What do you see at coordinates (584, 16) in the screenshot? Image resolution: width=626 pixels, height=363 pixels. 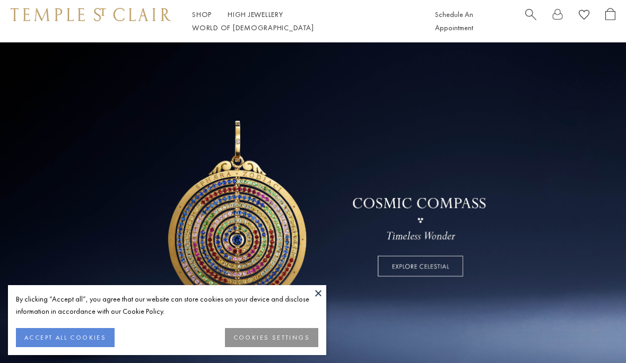 I see `a: View Wishlist` at bounding box center [584, 16].